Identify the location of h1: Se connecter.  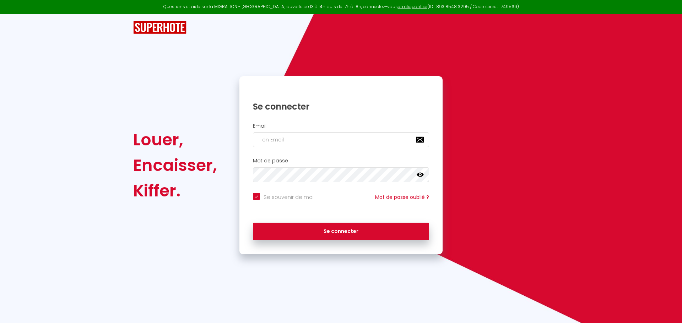
(341, 107).